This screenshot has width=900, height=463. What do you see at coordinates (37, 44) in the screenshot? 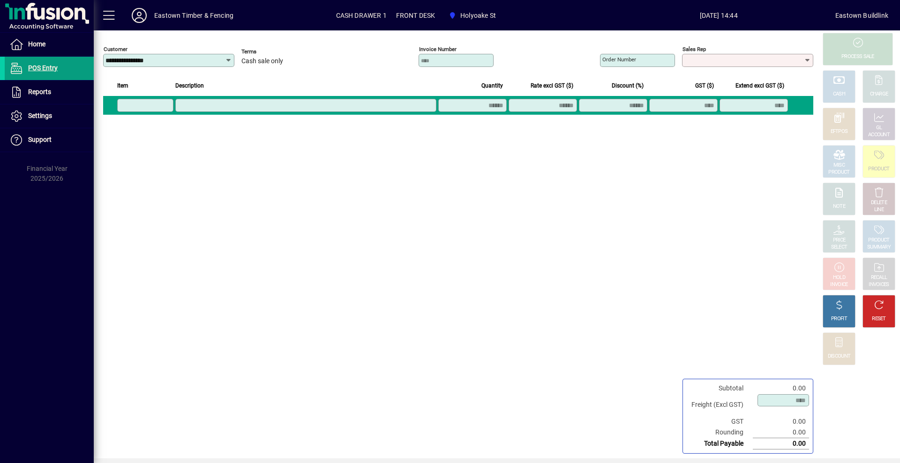
I see `span: Home` at bounding box center [37, 44].